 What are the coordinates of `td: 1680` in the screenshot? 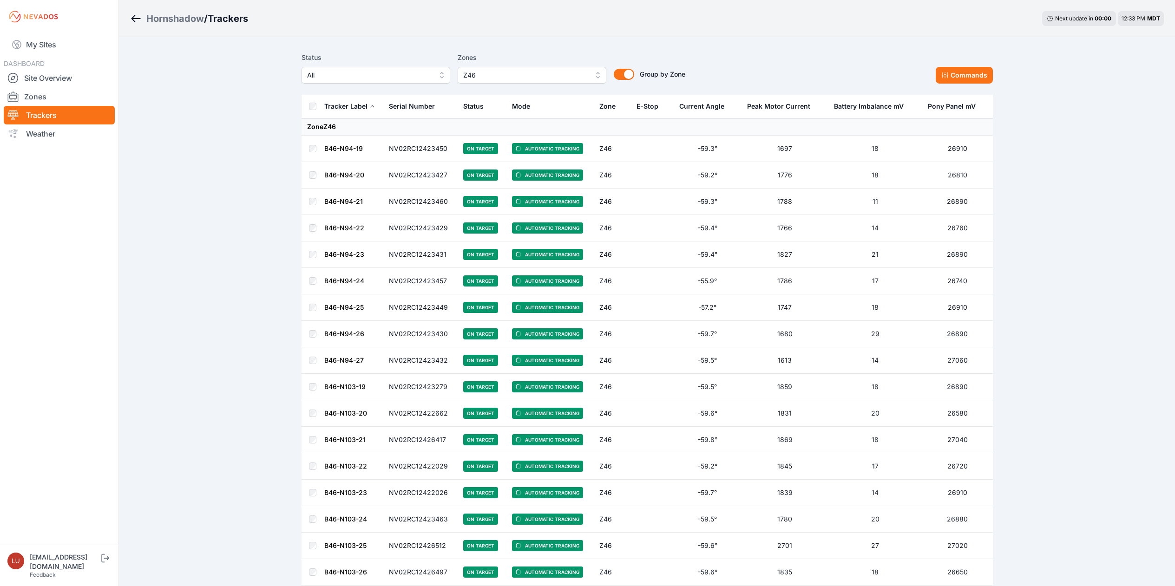 It's located at (785, 334).